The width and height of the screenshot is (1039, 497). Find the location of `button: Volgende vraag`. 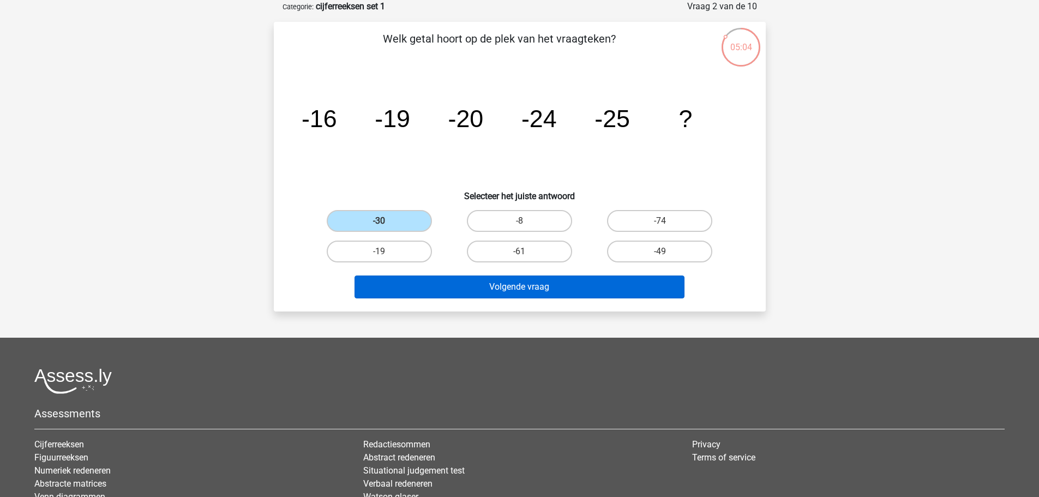

button: Volgende vraag is located at coordinates (519, 287).